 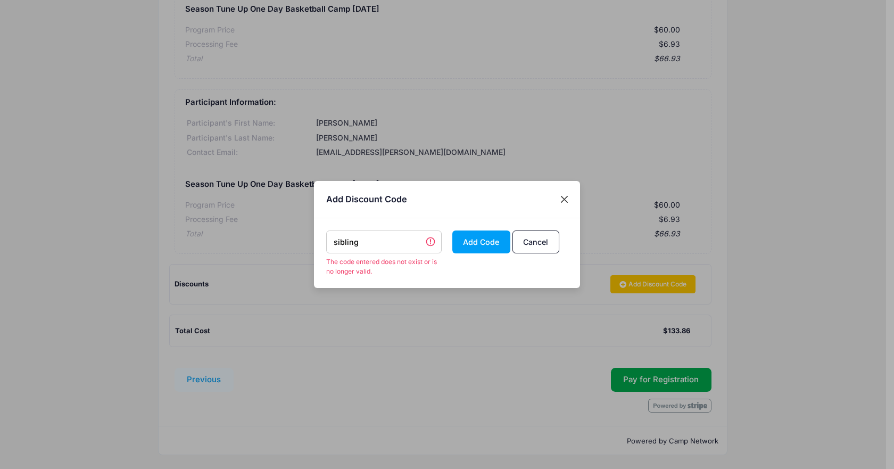 What do you see at coordinates (384, 267) in the screenshot?
I see `span: The code entered does not exist or is no longer valid.` at bounding box center [384, 267].